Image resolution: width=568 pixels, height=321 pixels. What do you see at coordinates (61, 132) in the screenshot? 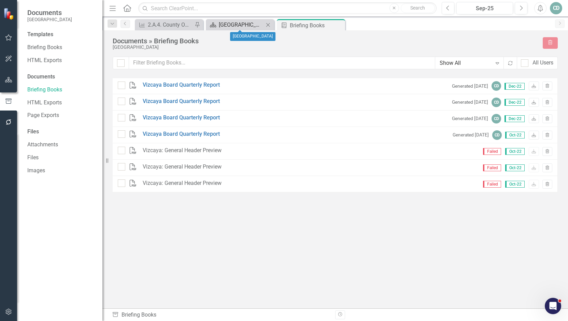
I see `div: Files` at bounding box center [61, 132].